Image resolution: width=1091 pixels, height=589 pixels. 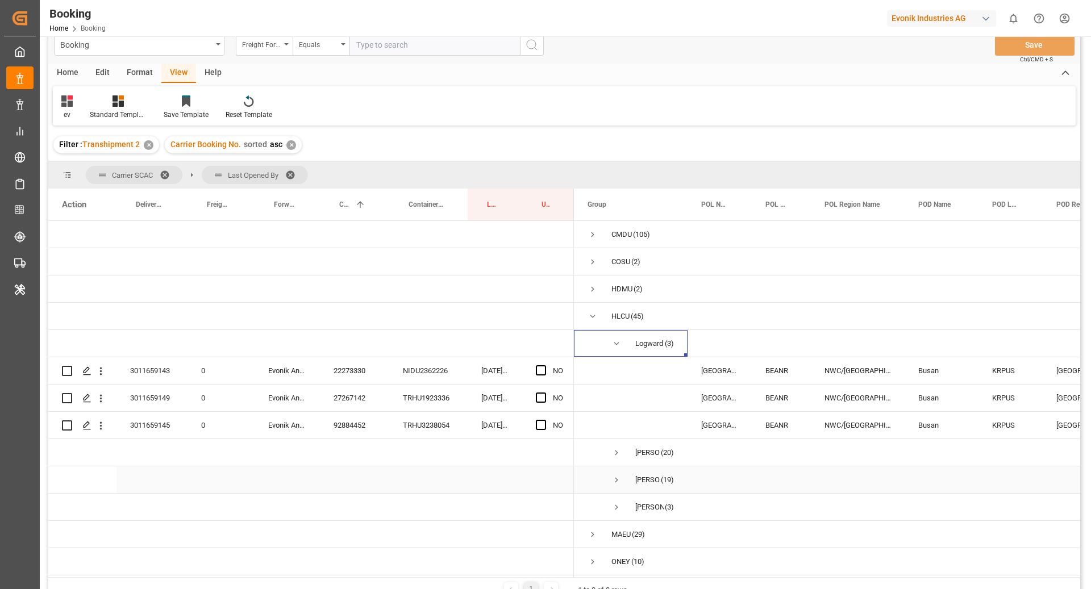 What do you see at coordinates (152, 398) in the screenshot?
I see `div: 3011659149` at bounding box center [152, 398].